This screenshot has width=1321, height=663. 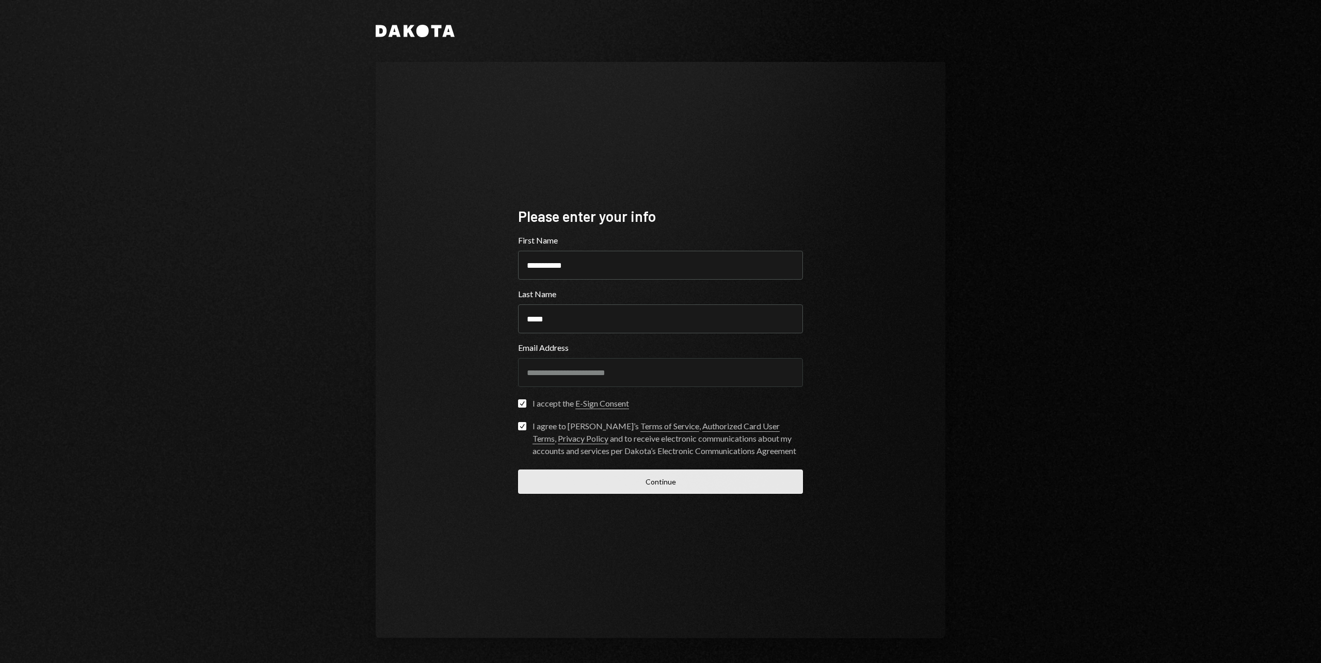 I want to click on label: Email Address, so click(x=661, y=348).